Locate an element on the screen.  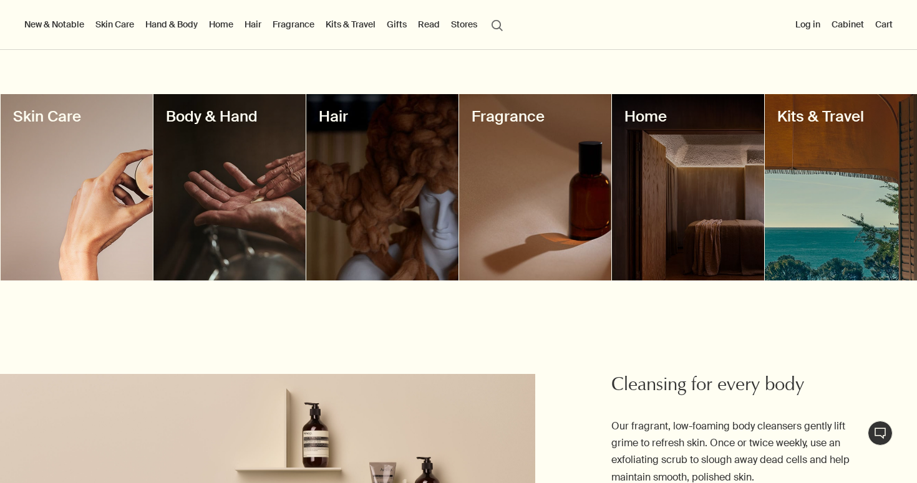
h3: Kits & Travel is located at coordinates (841, 117).